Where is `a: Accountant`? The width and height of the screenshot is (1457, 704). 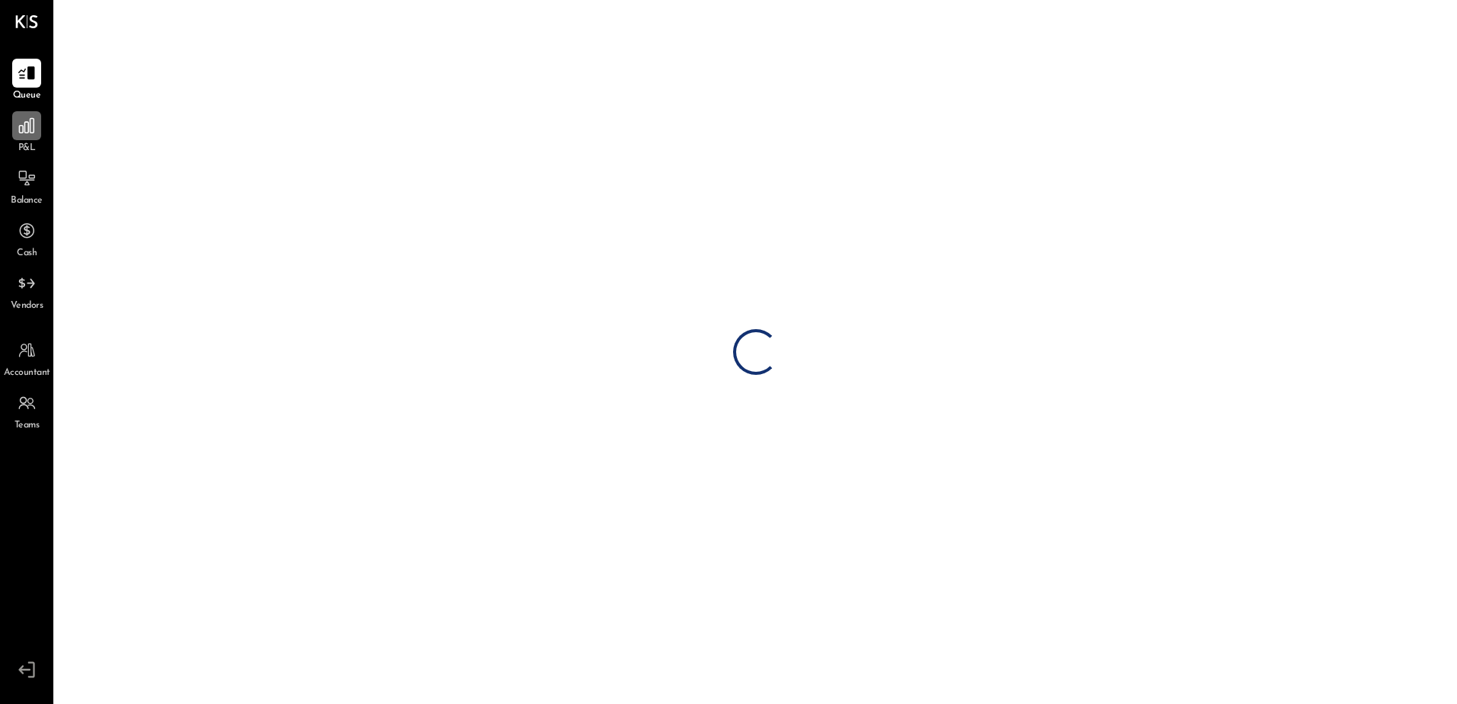 a: Accountant is located at coordinates (27, 358).